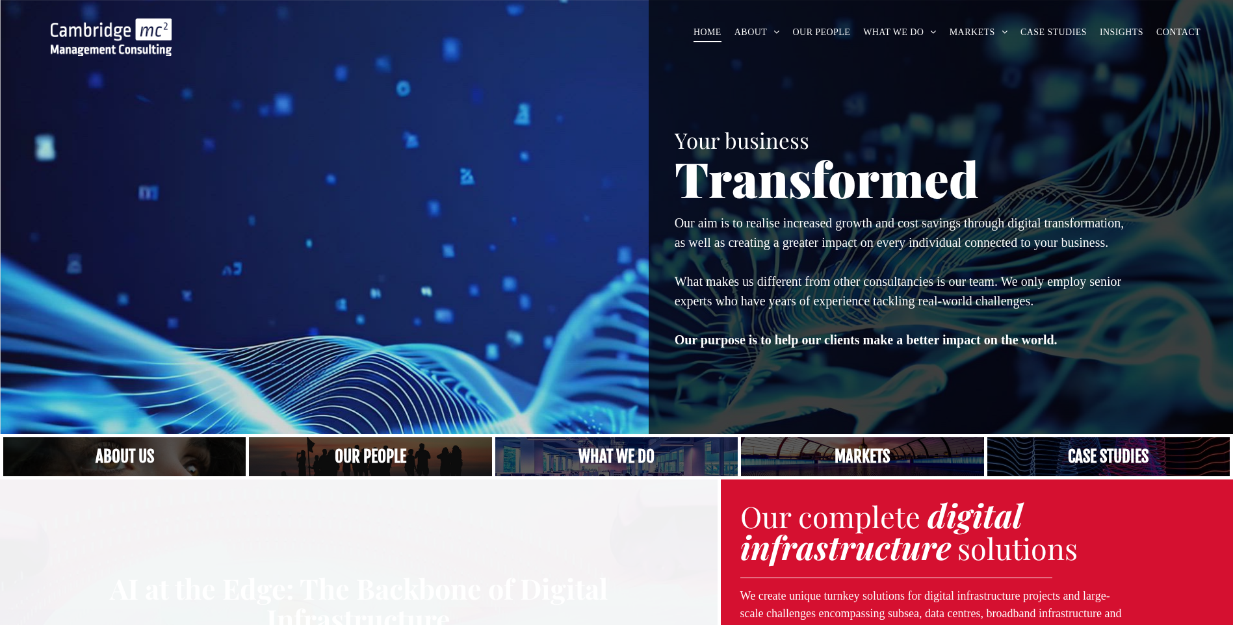 The height and width of the screenshot is (625, 1233). I want to click on a: MARKETS, so click(978, 32).